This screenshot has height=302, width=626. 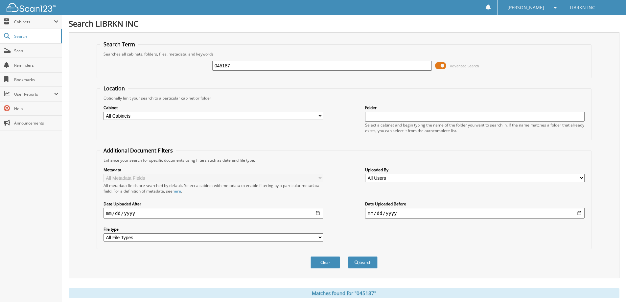 I want to click on button: Search, so click(x=363, y=262).